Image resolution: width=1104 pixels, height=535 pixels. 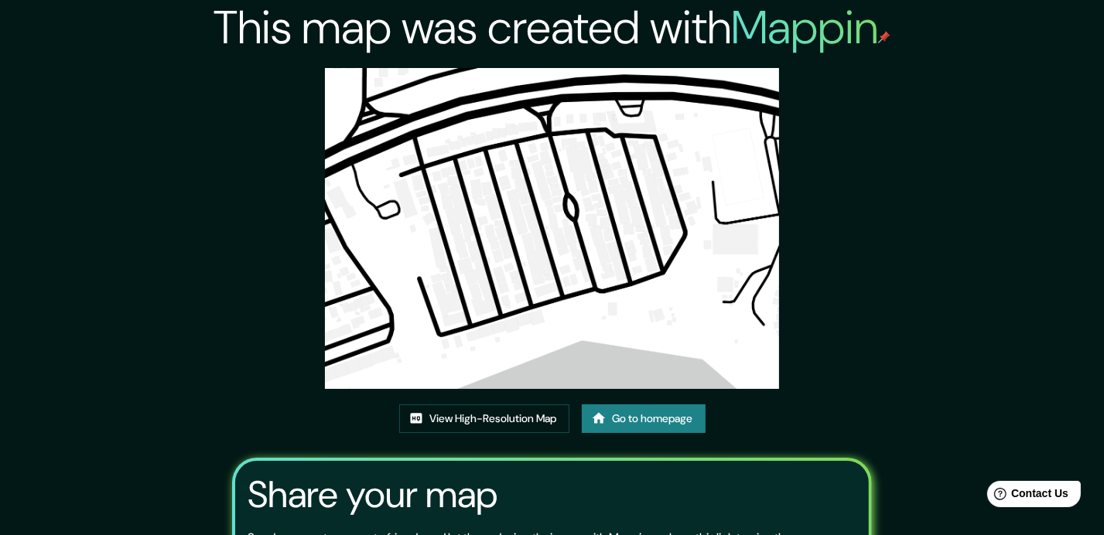 I want to click on span: Contact Us, so click(x=74, y=19).